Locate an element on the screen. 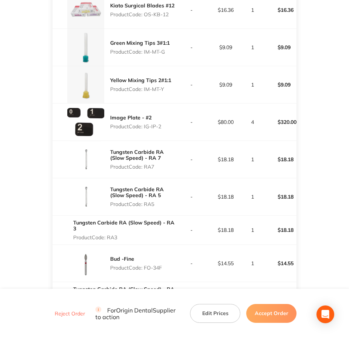 The height and width of the screenshot is (338, 349). p: Product Code: RA7 is located at coordinates (142, 167).